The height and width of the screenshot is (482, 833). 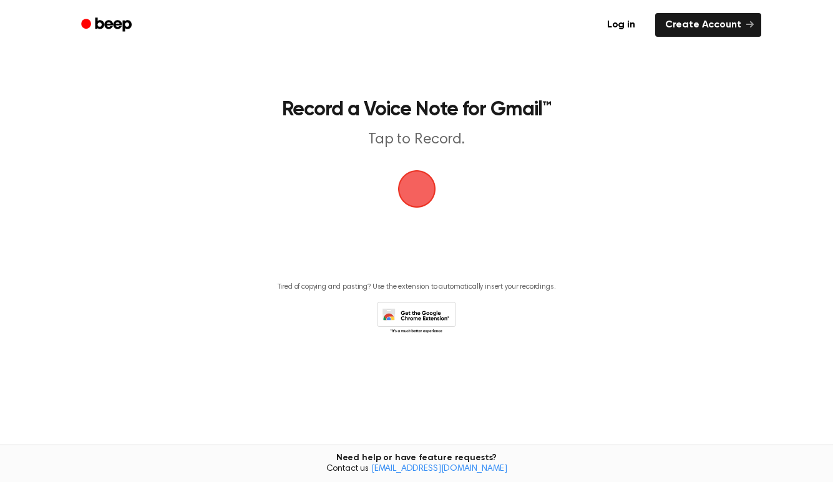 What do you see at coordinates (416, 110) in the screenshot?
I see `h1: Record a Voice Note for Gmail™` at bounding box center [416, 110].